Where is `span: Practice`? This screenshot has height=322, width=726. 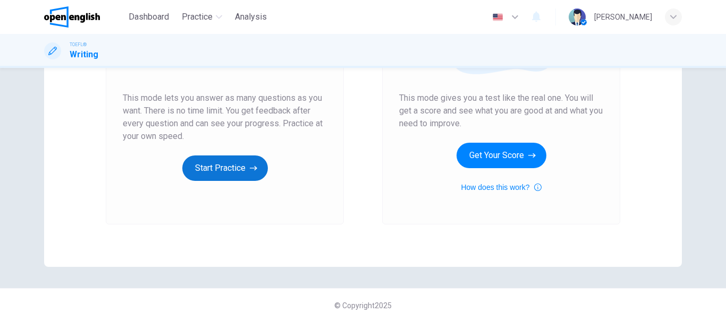 span: Practice is located at coordinates (197, 17).